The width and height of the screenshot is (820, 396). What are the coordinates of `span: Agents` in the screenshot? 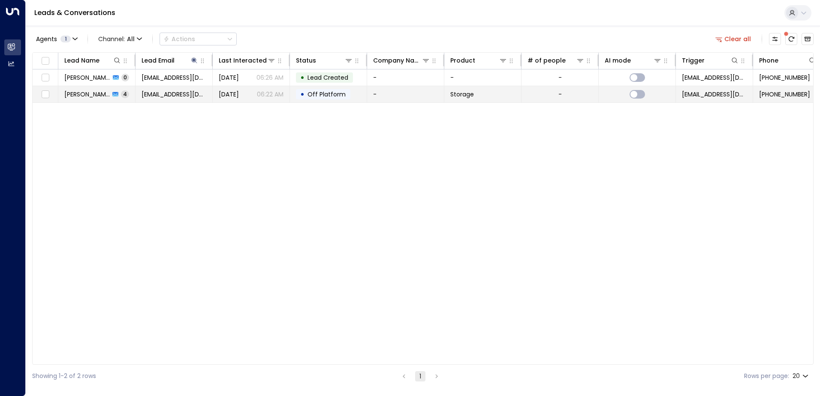 It's located at (46, 39).